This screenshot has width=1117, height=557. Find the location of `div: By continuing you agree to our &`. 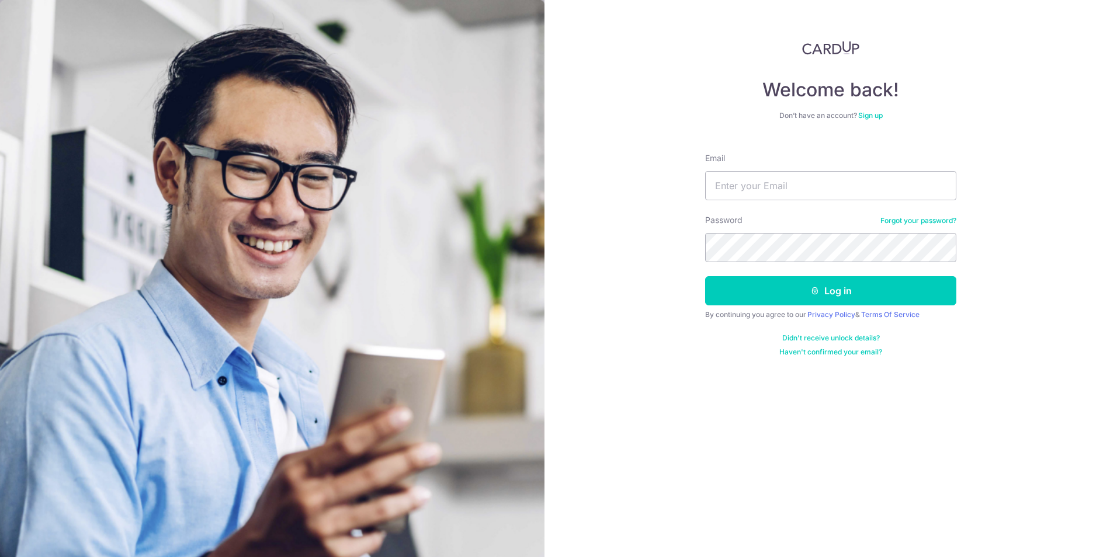

div: By continuing you agree to our & is located at coordinates (831, 315).